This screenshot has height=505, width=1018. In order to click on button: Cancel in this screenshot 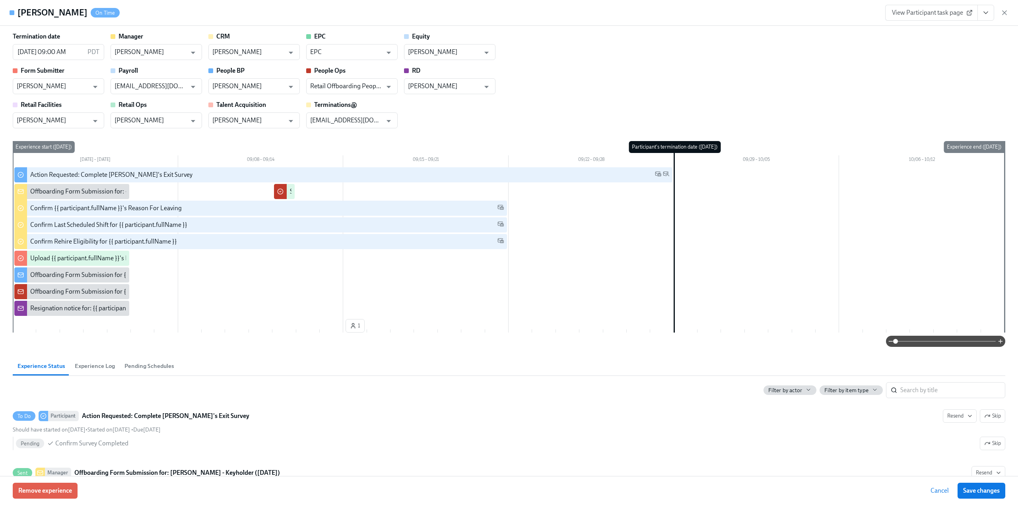, I will do `click(939, 491)`.